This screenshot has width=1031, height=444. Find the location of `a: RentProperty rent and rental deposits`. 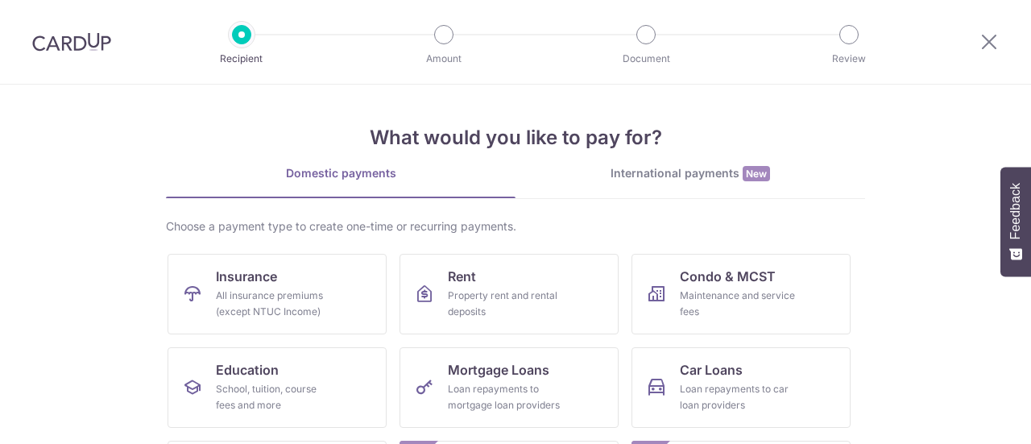

a: RentProperty rent and rental deposits is located at coordinates (509, 294).